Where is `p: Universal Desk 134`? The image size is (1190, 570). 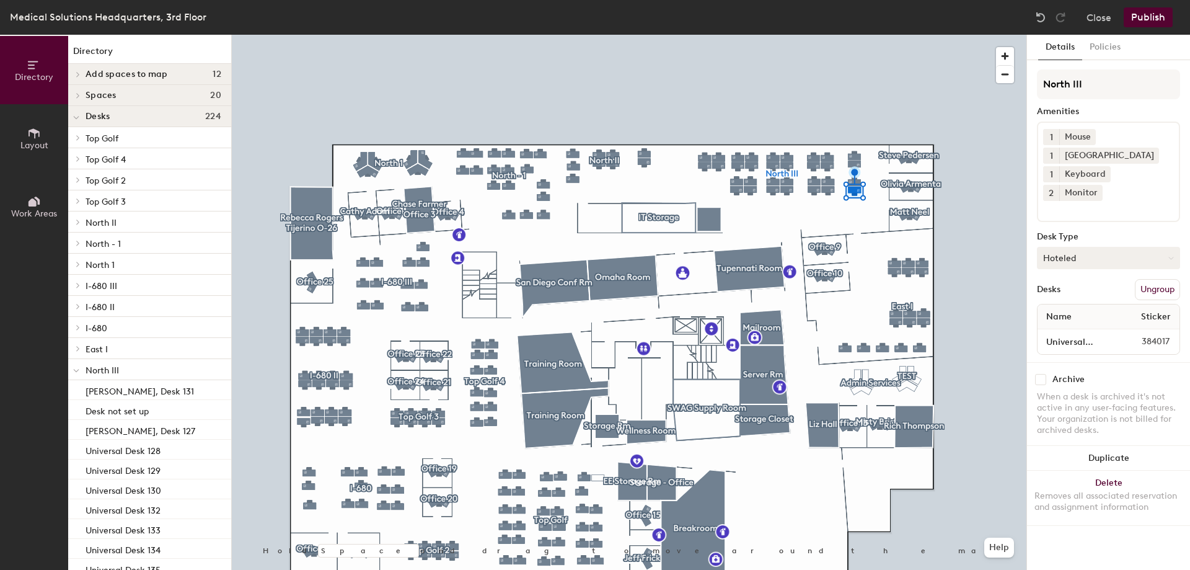 p: Universal Desk 134 is located at coordinates (123, 548).